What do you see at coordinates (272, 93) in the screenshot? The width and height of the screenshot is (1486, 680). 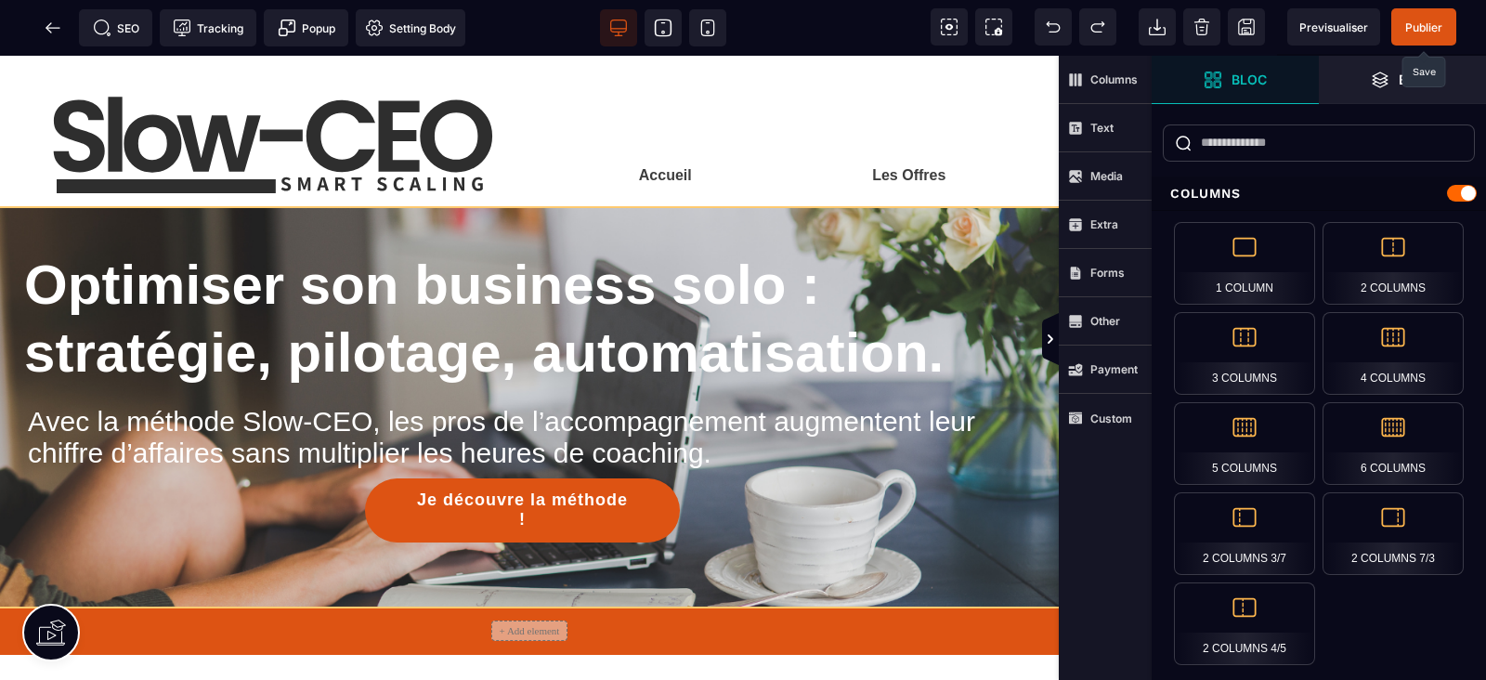 I see `img: 5183a2e754d049660f8ed3bcad3af015_Slow-CEO_(500_x_120_px)_(1).svg` at bounding box center [272, 93].